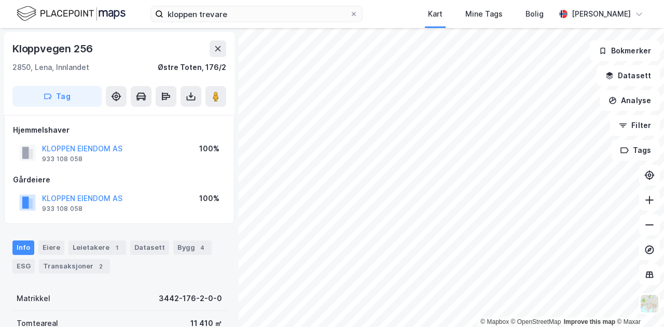 The height and width of the screenshot is (327, 664). I want to click on div: Kart, so click(435, 14).